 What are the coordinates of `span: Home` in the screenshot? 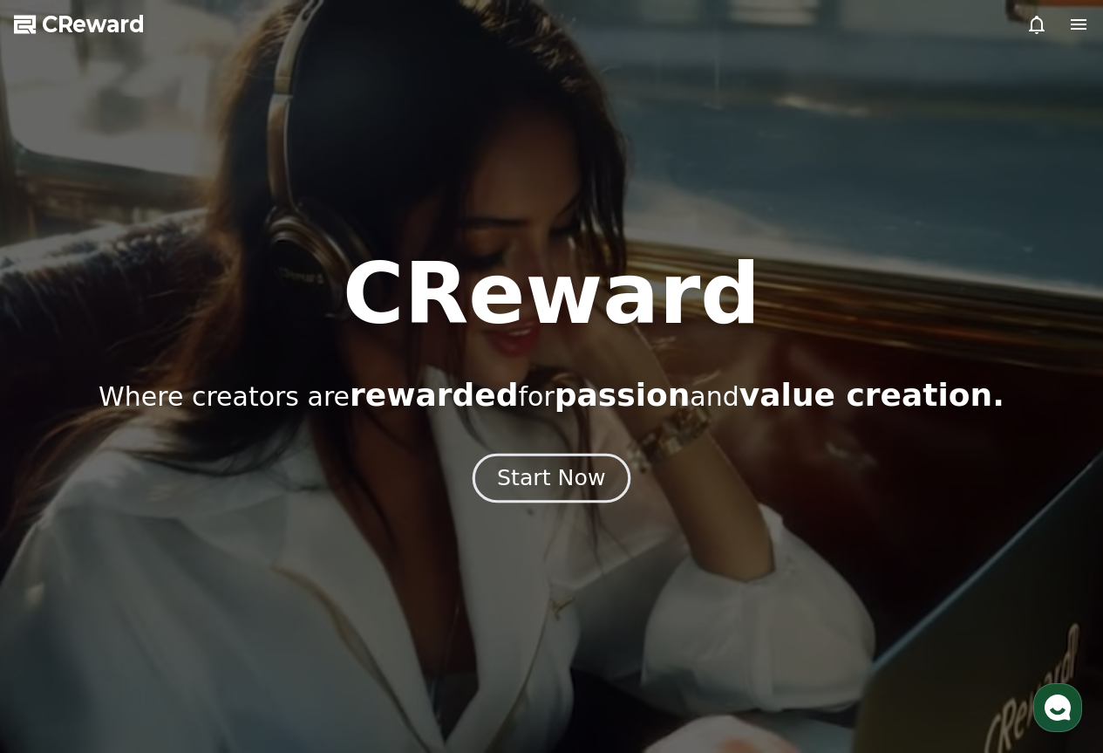 It's located at (59, 586).